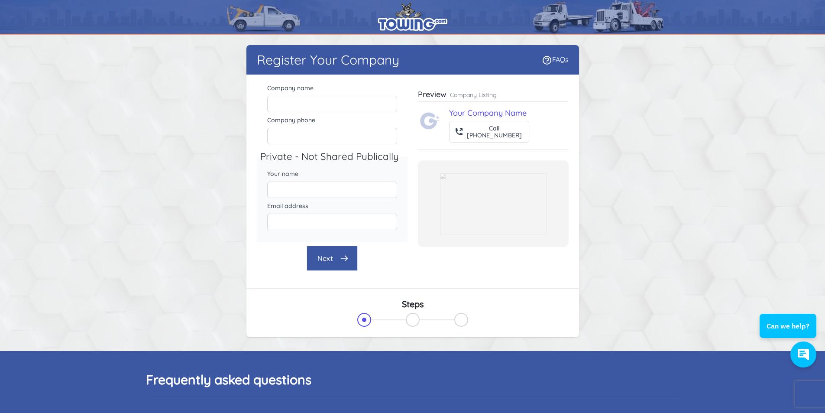 The height and width of the screenshot is (413, 825). What do you see at coordinates (413, 16) in the screenshot?
I see `img: logo.png` at bounding box center [413, 16].